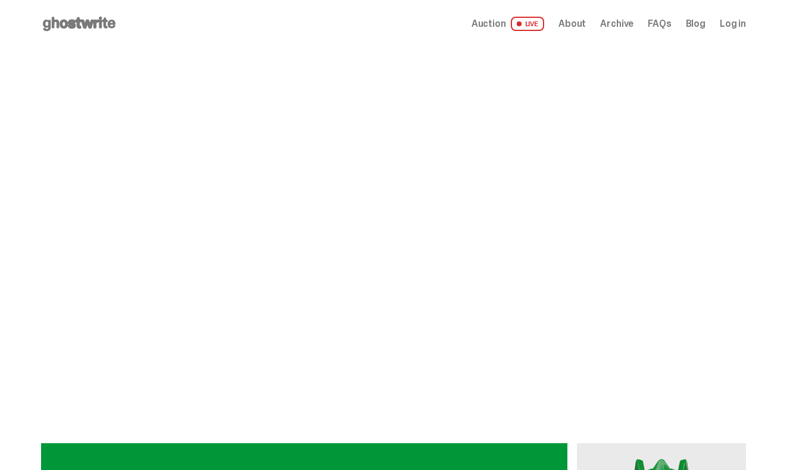 This screenshot has width=796, height=470. Describe the element at coordinates (572, 24) in the screenshot. I see `span: About` at that location.